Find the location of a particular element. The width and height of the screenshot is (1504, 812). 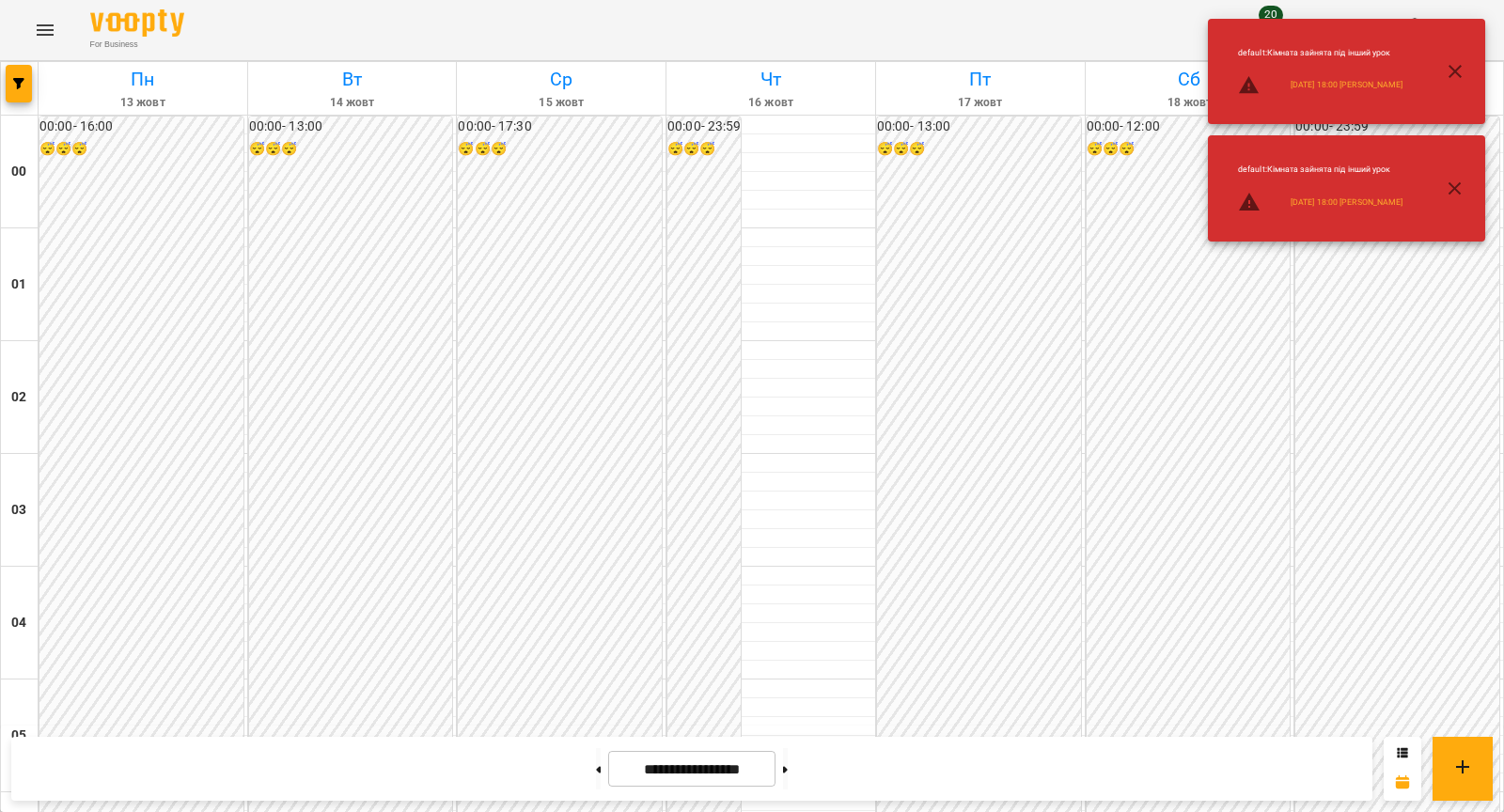

h6: 14 жовт is located at coordinates (352, 103).